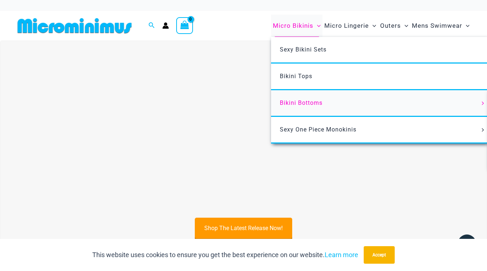  I want to click on button: Accept, so click(379, 255).